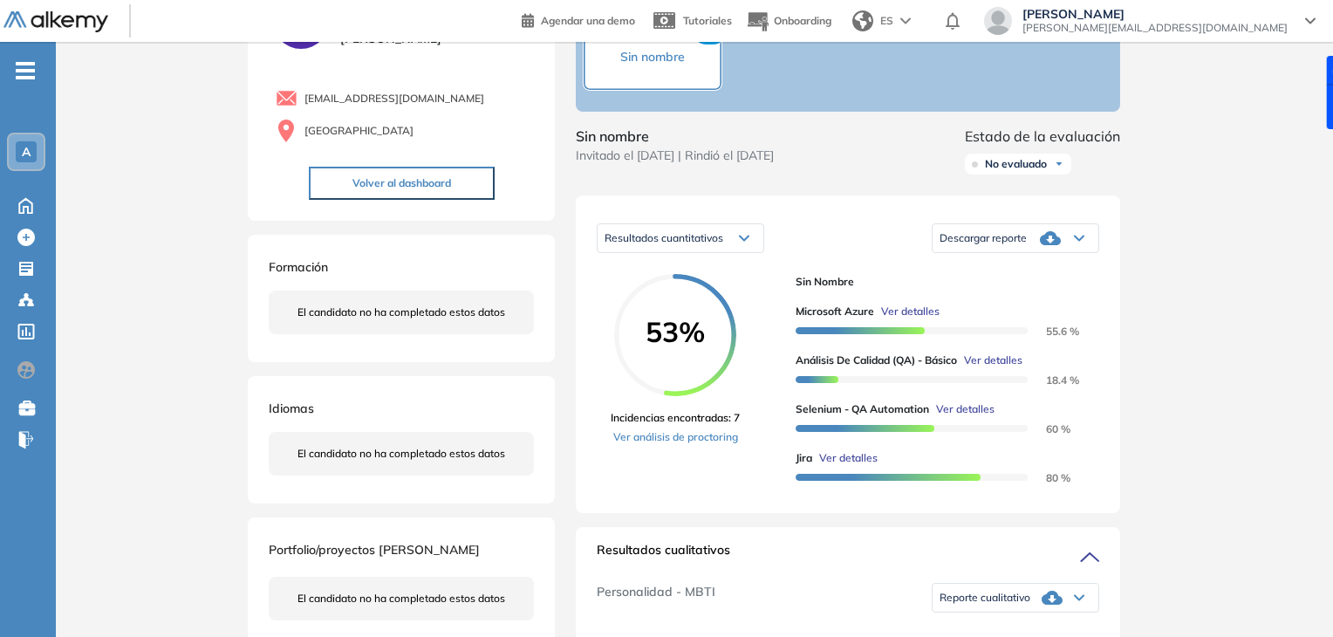 This screenshot has width=1333, height=637. I want to click on img: Ícono de flecha, so click(1059, 164).